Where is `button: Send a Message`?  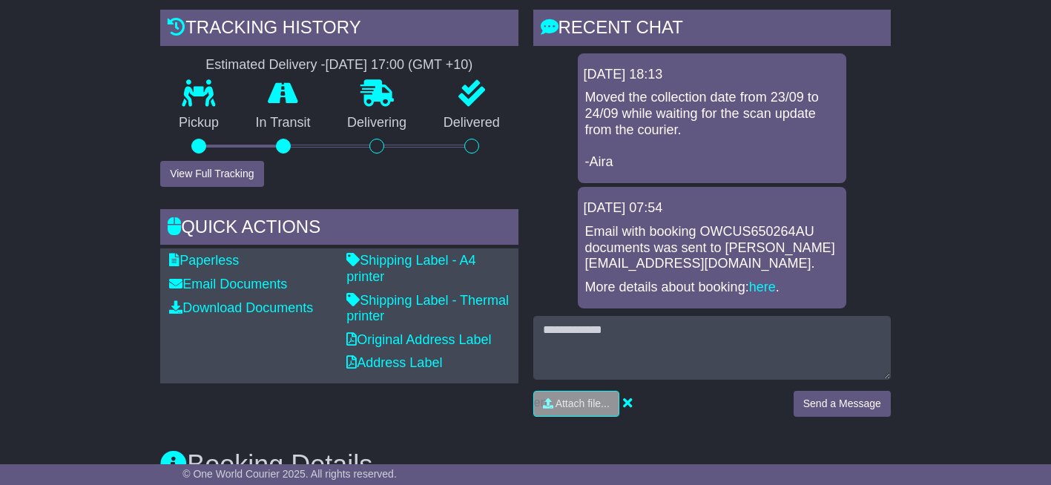 button: Send a Message is located at coordinates (842, 403).